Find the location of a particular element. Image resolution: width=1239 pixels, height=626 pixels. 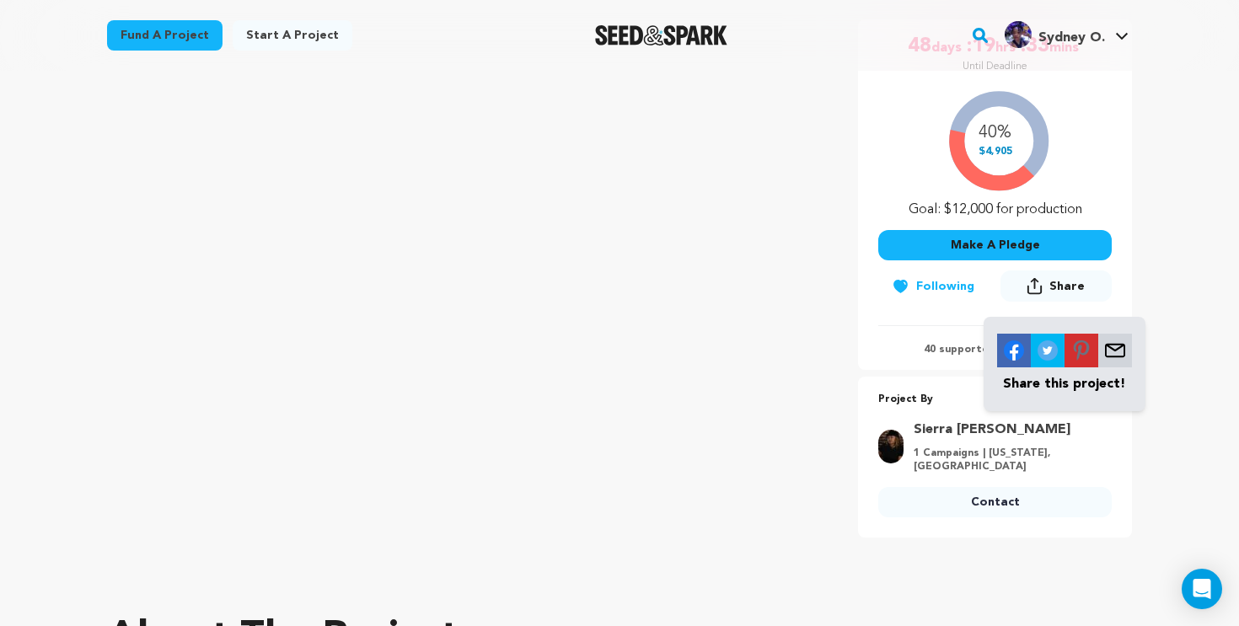

img: 06e88846d25f0c1b.jpg is located at coordinates (1018, 35).